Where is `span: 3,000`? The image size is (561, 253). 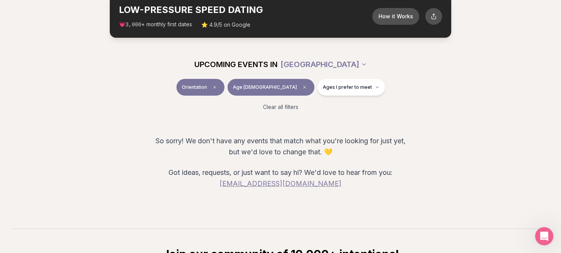 span: 3,000 is located at coordinates (133, 25).